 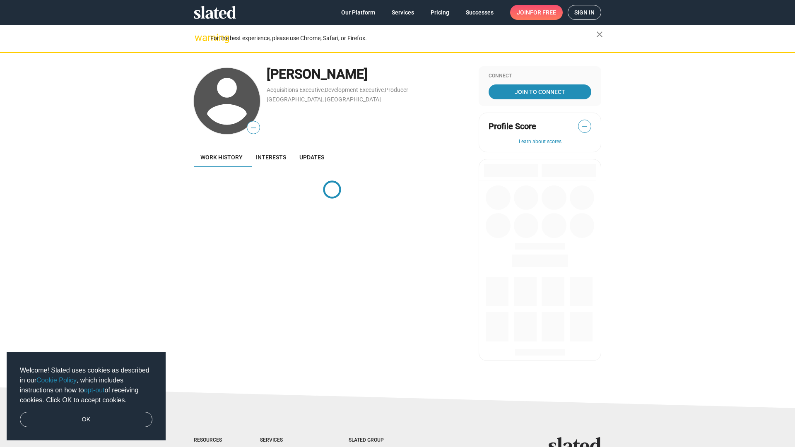 What do you see at coordinates (536, 12) in the screenshot?
I see `span: Join` at bounding box center [536, 12].